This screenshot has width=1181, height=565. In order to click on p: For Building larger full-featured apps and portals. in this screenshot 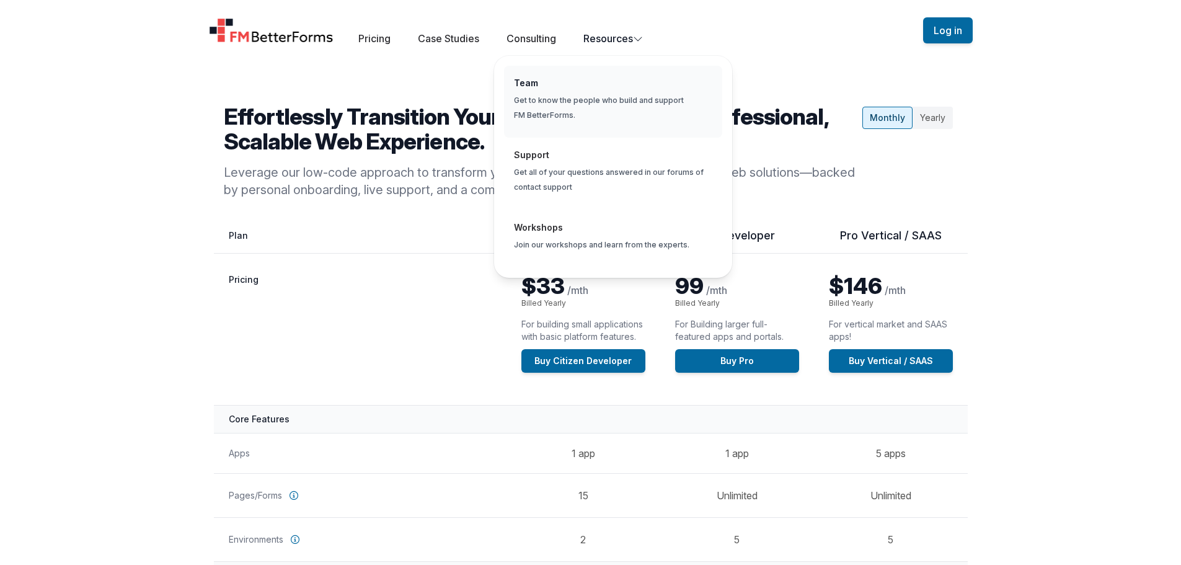, I will do `click(737, 330)`.